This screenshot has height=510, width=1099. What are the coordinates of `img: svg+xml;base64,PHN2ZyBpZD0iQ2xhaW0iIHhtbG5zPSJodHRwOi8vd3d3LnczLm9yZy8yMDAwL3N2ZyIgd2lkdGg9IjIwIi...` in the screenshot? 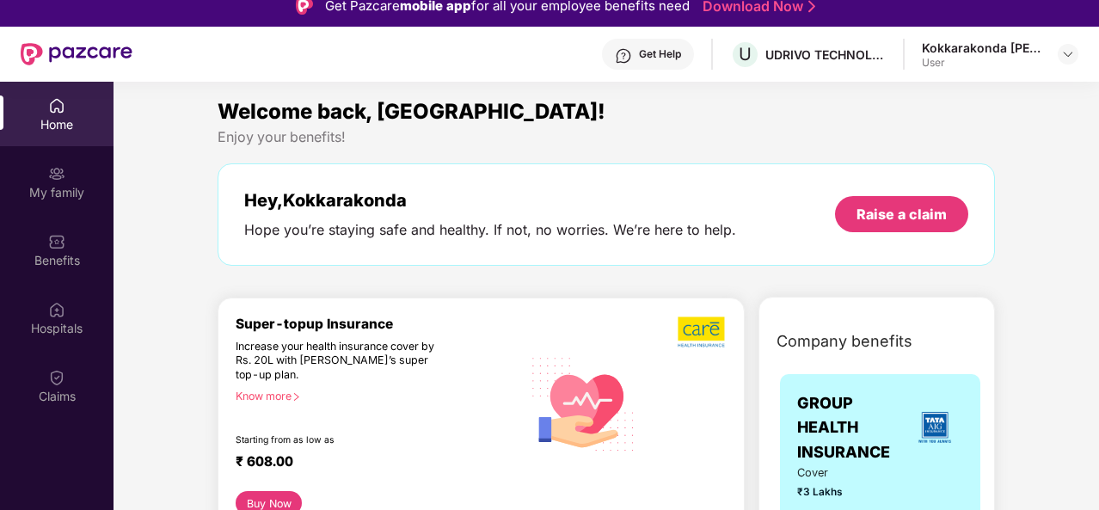 It's located at (57, 378).